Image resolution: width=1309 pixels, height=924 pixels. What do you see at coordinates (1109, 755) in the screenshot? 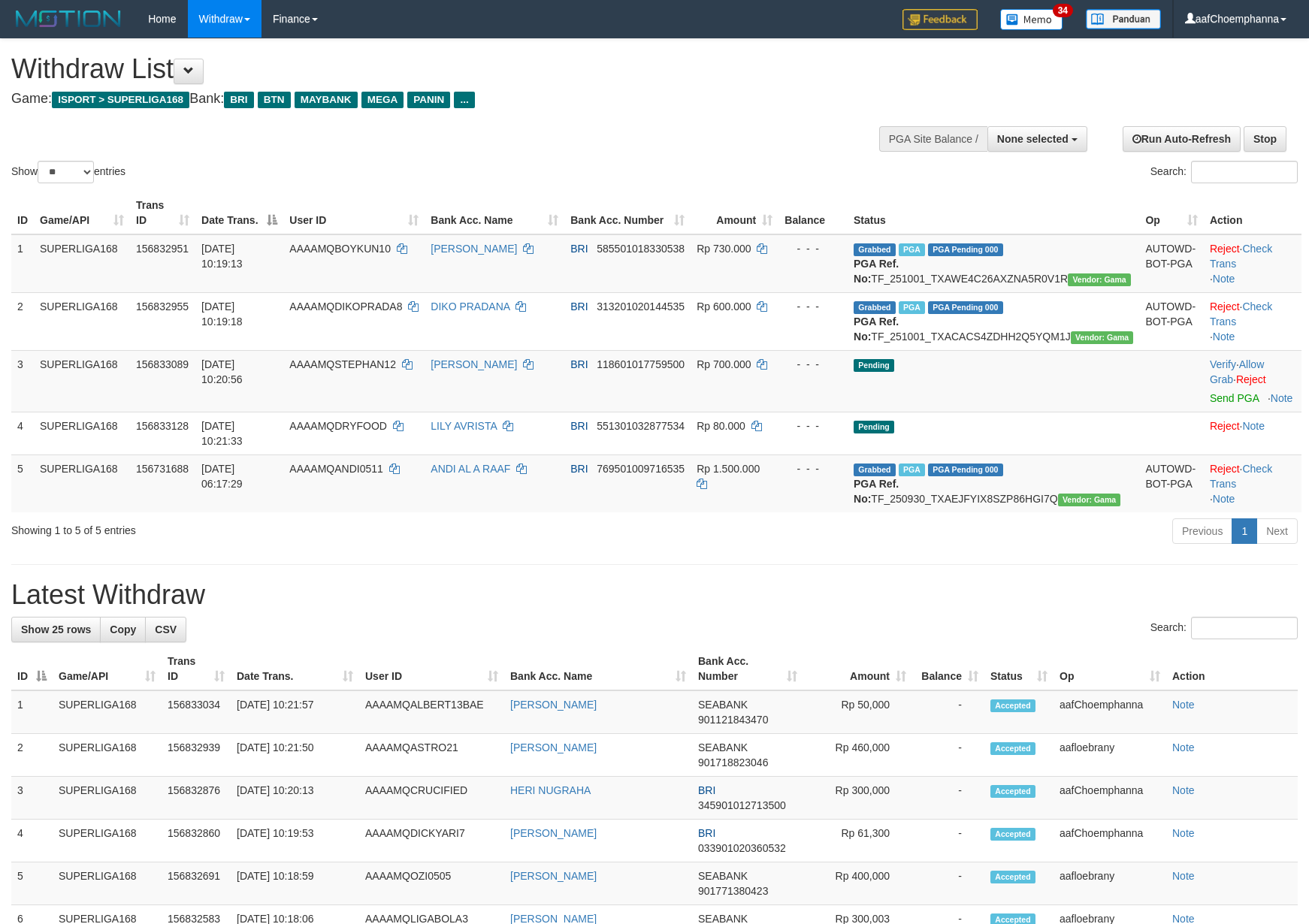
I see `td: aafloebrany` at bounding box center [1109, 755].